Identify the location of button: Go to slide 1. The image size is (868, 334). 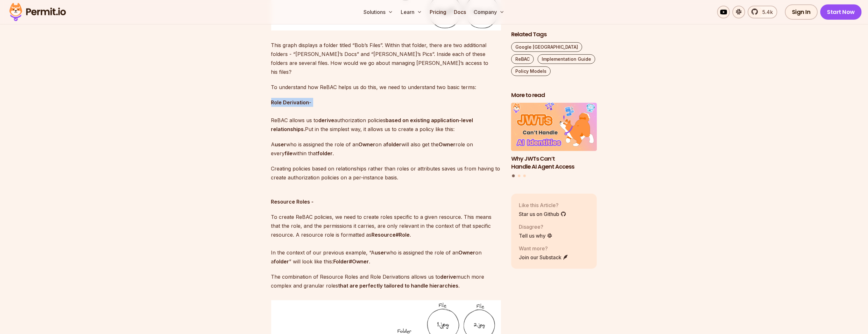
(513, 176).